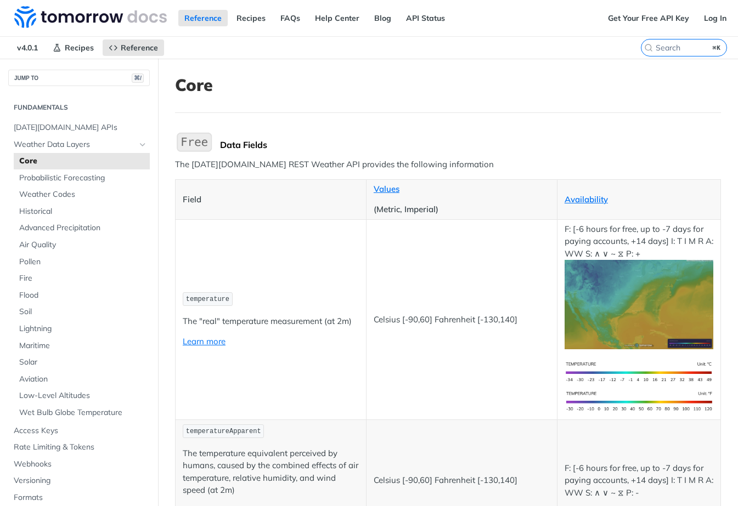  I want to click on span: Air Quality, so click(83, 245).